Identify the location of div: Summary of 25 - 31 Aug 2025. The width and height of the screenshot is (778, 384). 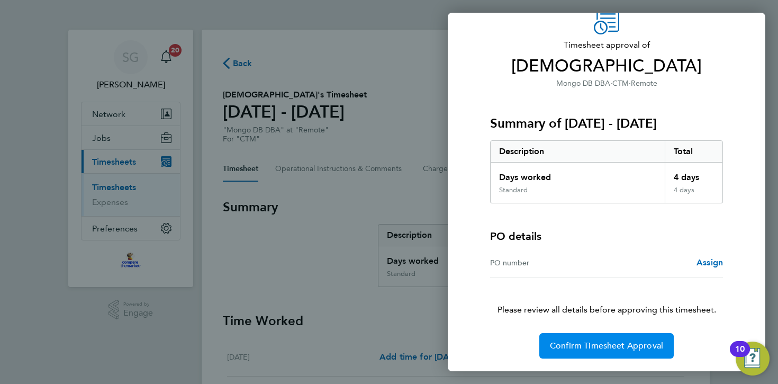
(607, 172).